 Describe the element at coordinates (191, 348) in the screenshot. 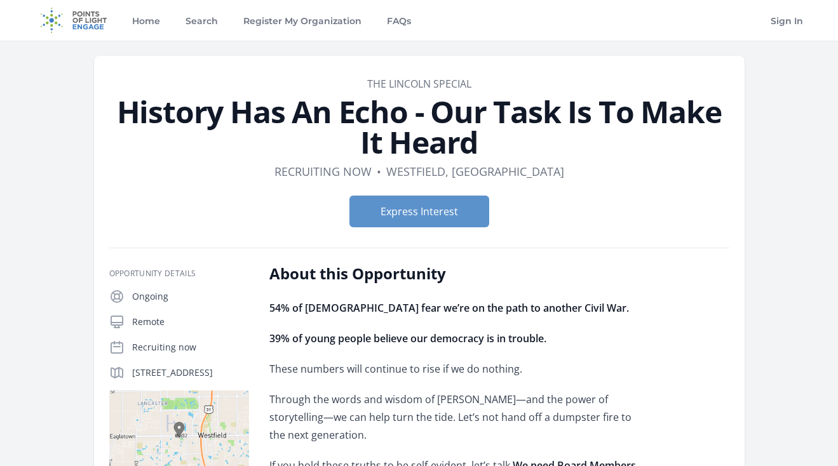

I see `p: Recruiting now` at that location.